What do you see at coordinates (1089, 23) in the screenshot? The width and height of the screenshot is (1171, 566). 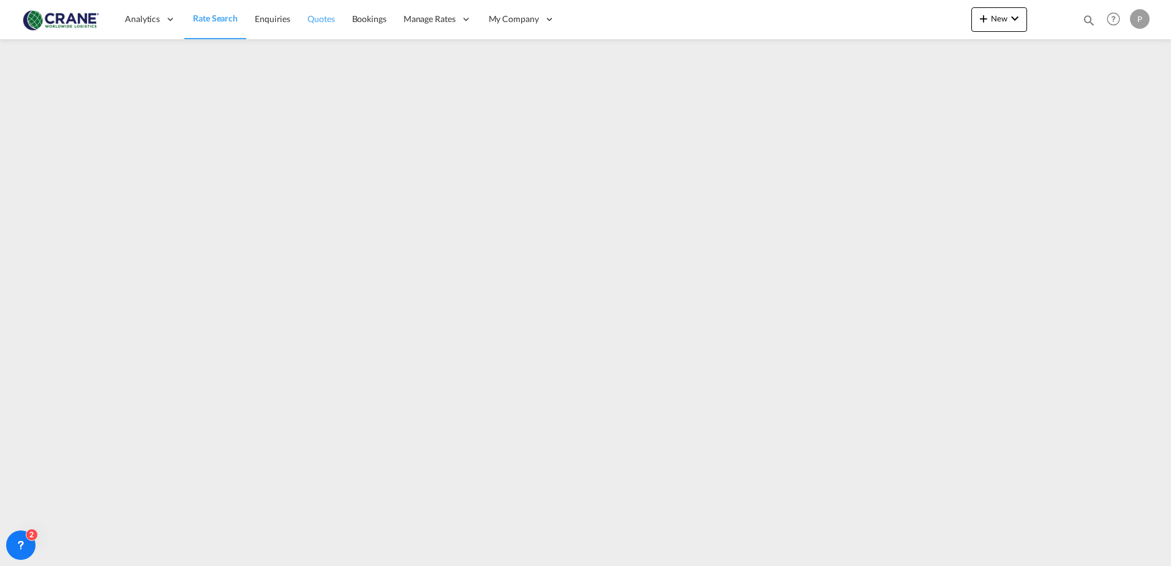 I see `div: icon-magnify` at bounding box center [1089, 23].